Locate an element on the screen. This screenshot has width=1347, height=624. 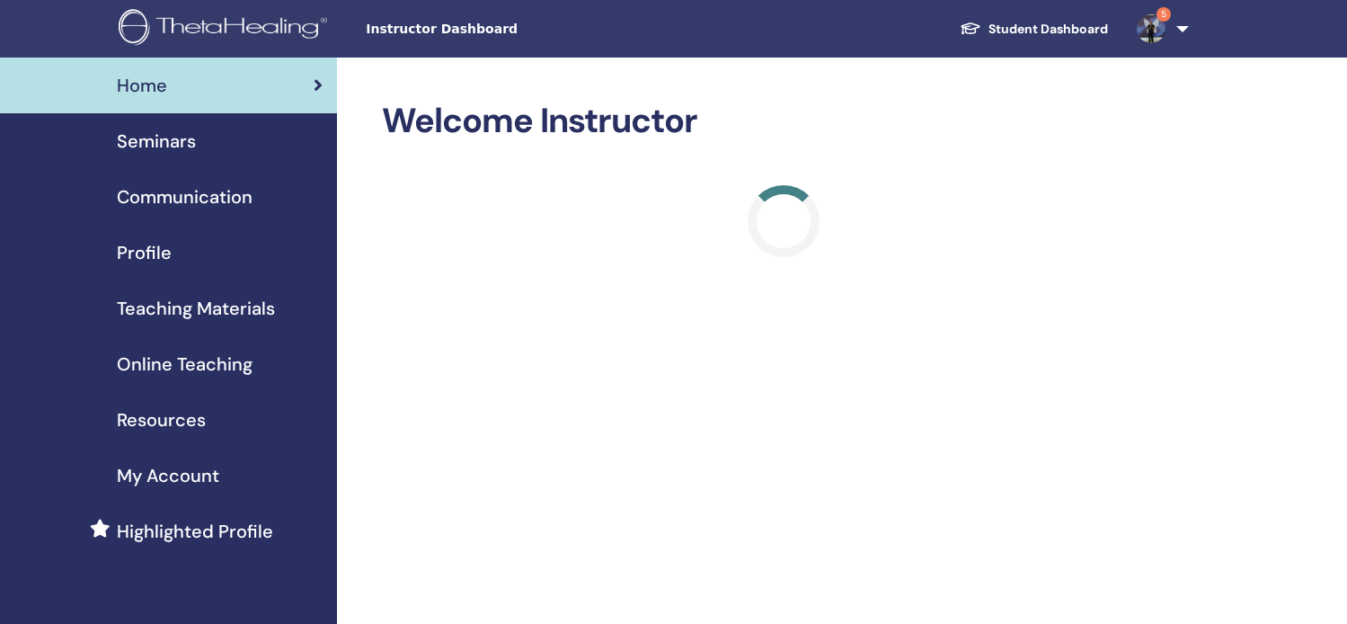
span: Seminars is located at coordinates (156, 141).